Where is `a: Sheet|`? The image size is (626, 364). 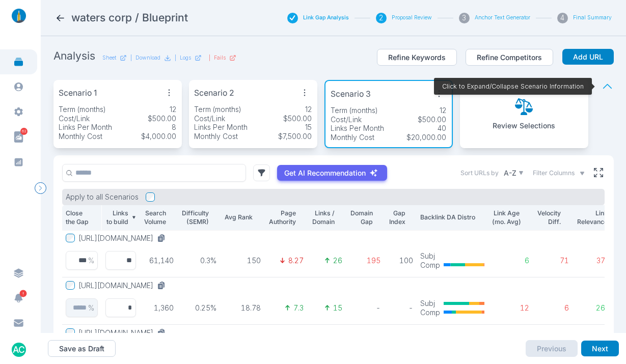 a: Sheet| is located at coordinates (117, 58).